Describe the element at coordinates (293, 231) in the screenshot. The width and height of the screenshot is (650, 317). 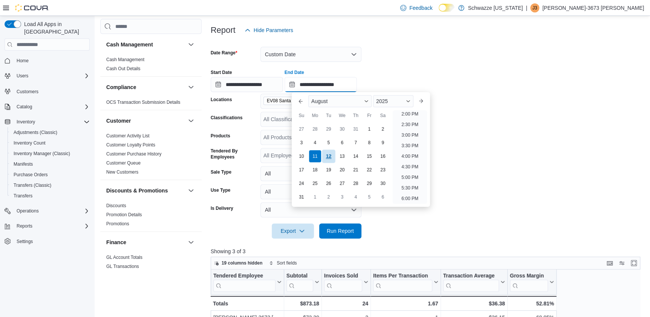
I see `span: Export` at that location.